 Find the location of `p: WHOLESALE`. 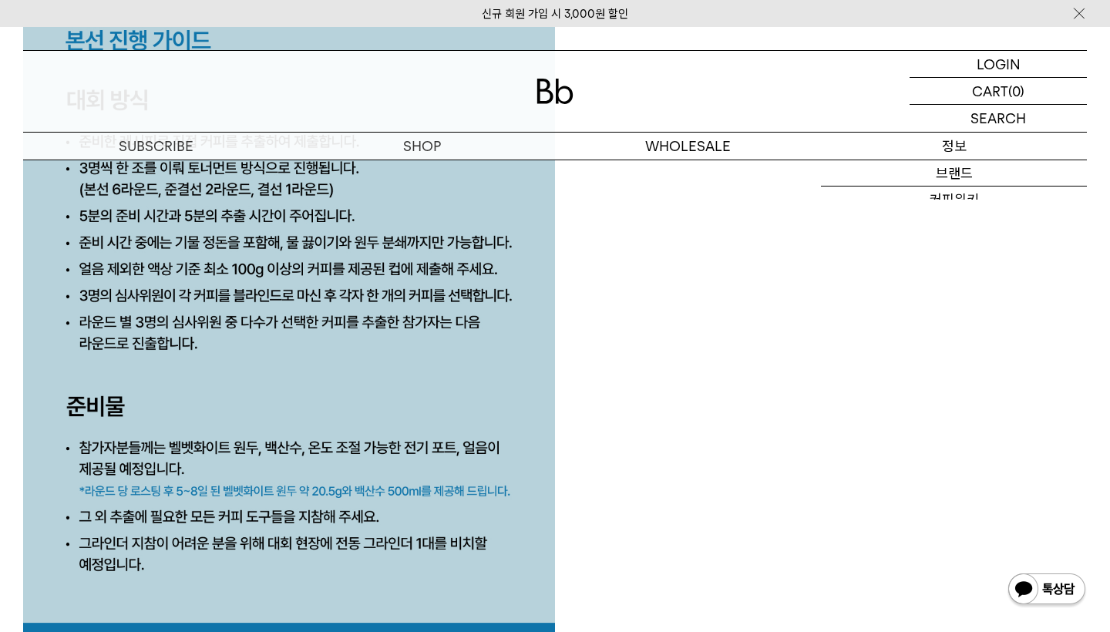

p: WHOLESALE is located at coordinates (688, 146).